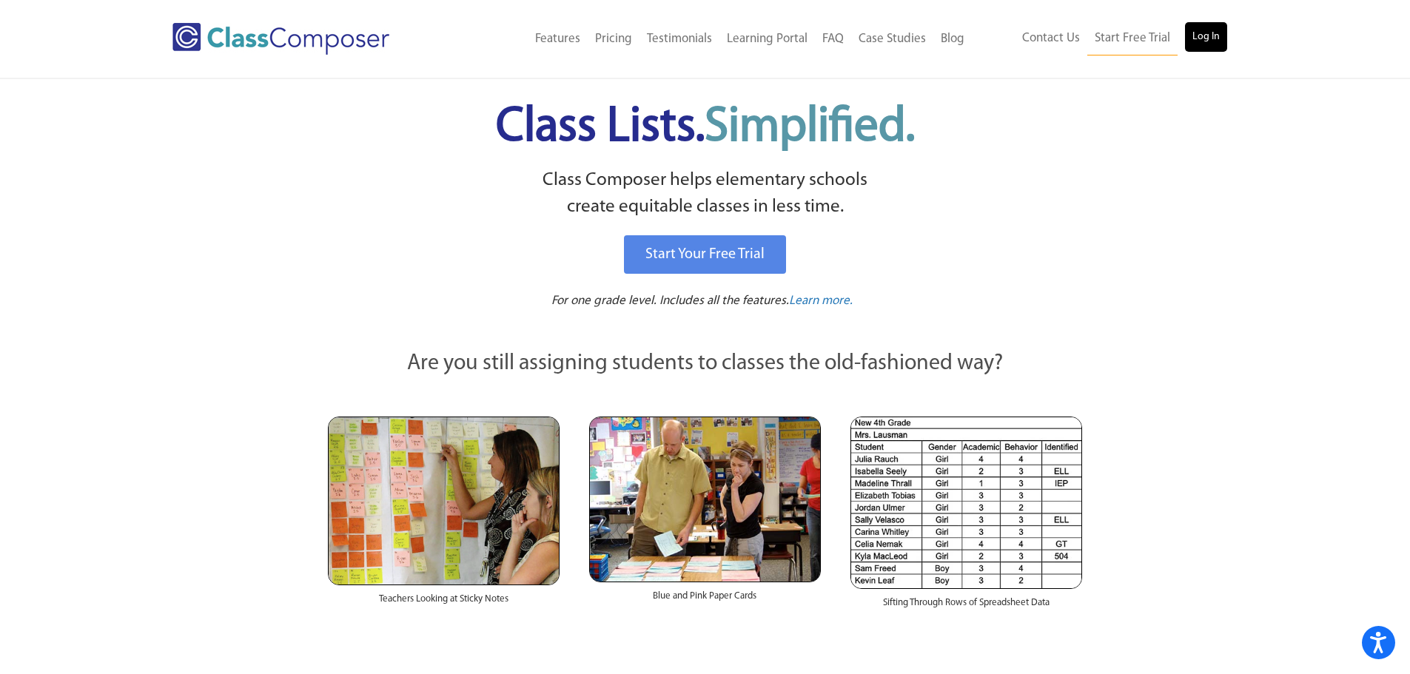  I want to click on span: Learn more., so click(821, 300).